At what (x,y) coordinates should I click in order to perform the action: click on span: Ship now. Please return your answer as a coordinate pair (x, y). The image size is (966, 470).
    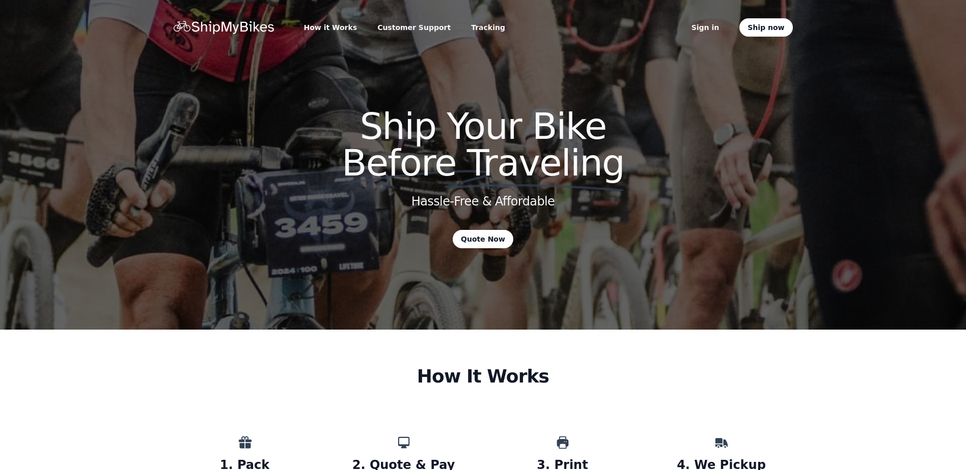
    Looking at the image, I should click on (766, 27).